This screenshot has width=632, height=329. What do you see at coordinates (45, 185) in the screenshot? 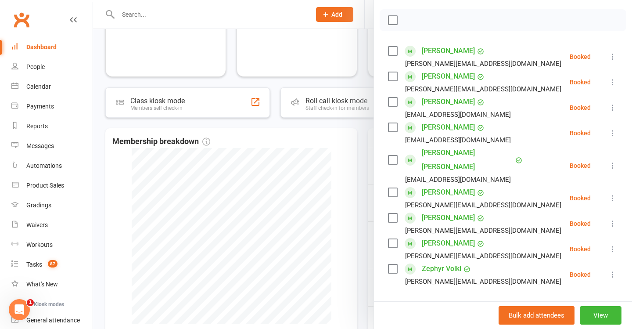
I see `div: Product Sales` at bounding box center [45, 185].